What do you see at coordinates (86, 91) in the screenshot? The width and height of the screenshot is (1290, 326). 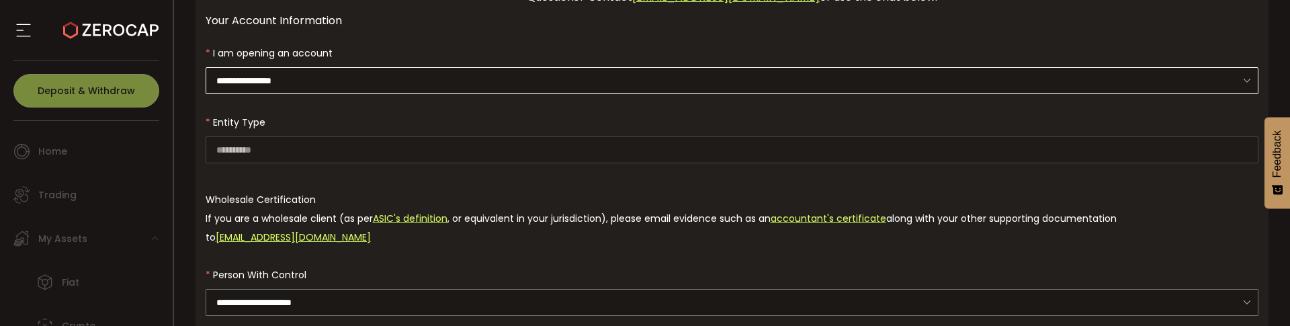 I see `span: Deposit & Withdraw` at bounding box center [86, 91].